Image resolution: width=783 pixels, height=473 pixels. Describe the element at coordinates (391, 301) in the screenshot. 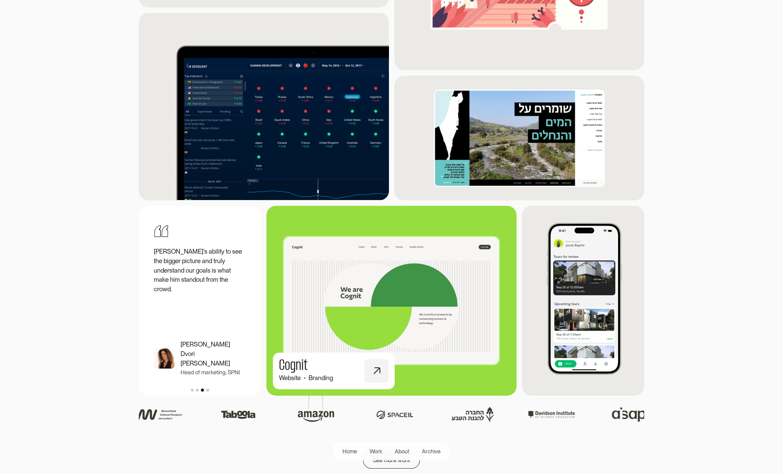

I see `a: CognitWebsiteBranding` at that location.